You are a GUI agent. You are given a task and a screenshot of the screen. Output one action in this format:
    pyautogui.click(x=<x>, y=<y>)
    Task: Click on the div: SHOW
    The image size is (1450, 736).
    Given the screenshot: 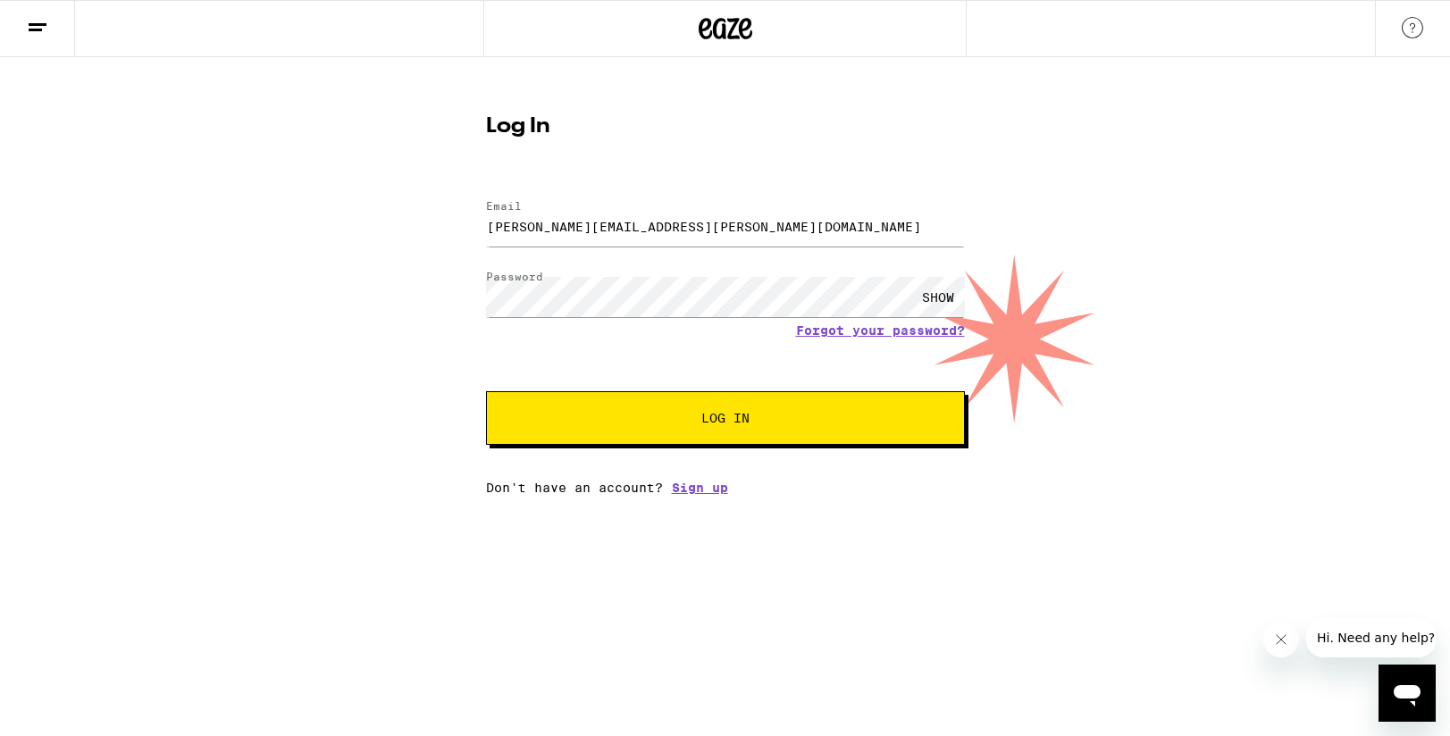 What is the action you would take?
    pyautogui.click(x=938, y=297)
    